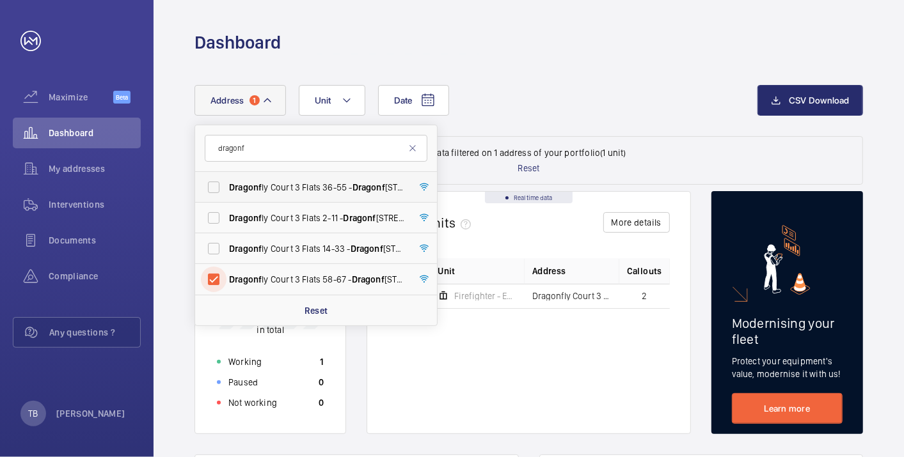 The width and height of the screenshot is (904, 457). Describe the element at coordinates (810, 100) in the screenshot. I see `button: CSV Download` at that location.